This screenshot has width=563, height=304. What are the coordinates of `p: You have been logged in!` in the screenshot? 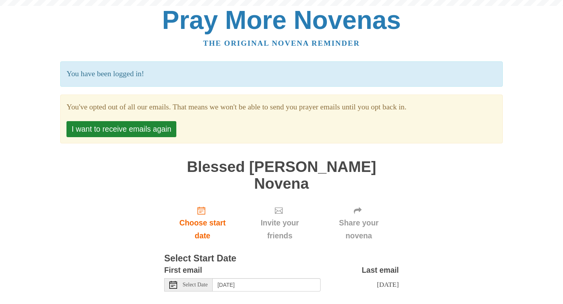 It's located at (281, 74).